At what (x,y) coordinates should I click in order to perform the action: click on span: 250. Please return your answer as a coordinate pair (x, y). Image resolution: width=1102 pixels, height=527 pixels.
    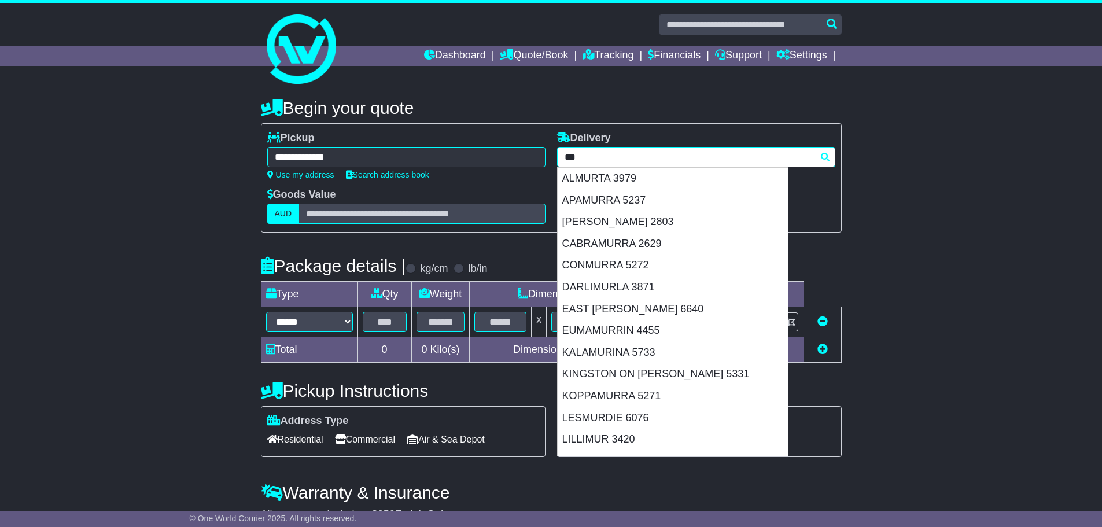
    Looking at the image, I should click on (386, 514).